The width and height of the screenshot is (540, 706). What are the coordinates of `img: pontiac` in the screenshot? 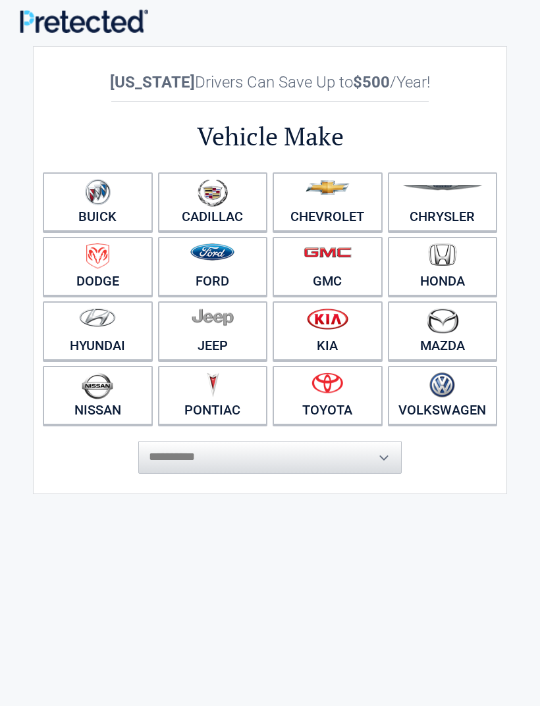 It's located at (213, 385).